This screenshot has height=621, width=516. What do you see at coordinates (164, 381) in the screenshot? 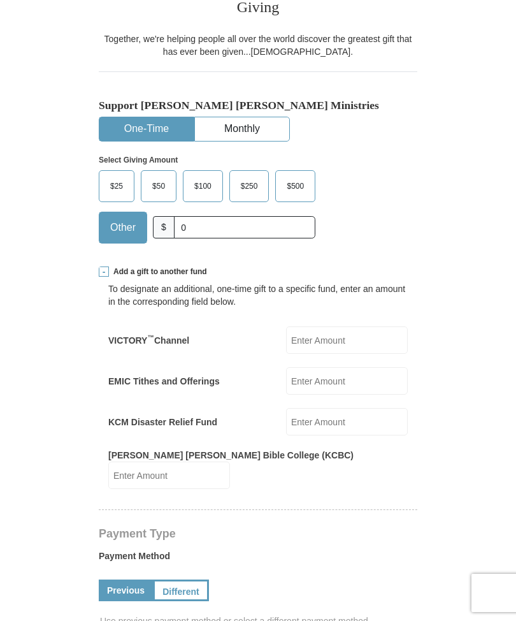
I see `label: EMIC Tithes and Offerings` at bounding box center [164, 381].